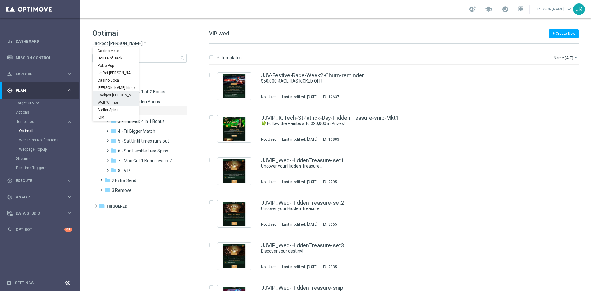 The height and width of the screenshot is (291, 591). Describe the element at coordinates (37, 181) in the screenshot. I see `div: Execute` at that location.